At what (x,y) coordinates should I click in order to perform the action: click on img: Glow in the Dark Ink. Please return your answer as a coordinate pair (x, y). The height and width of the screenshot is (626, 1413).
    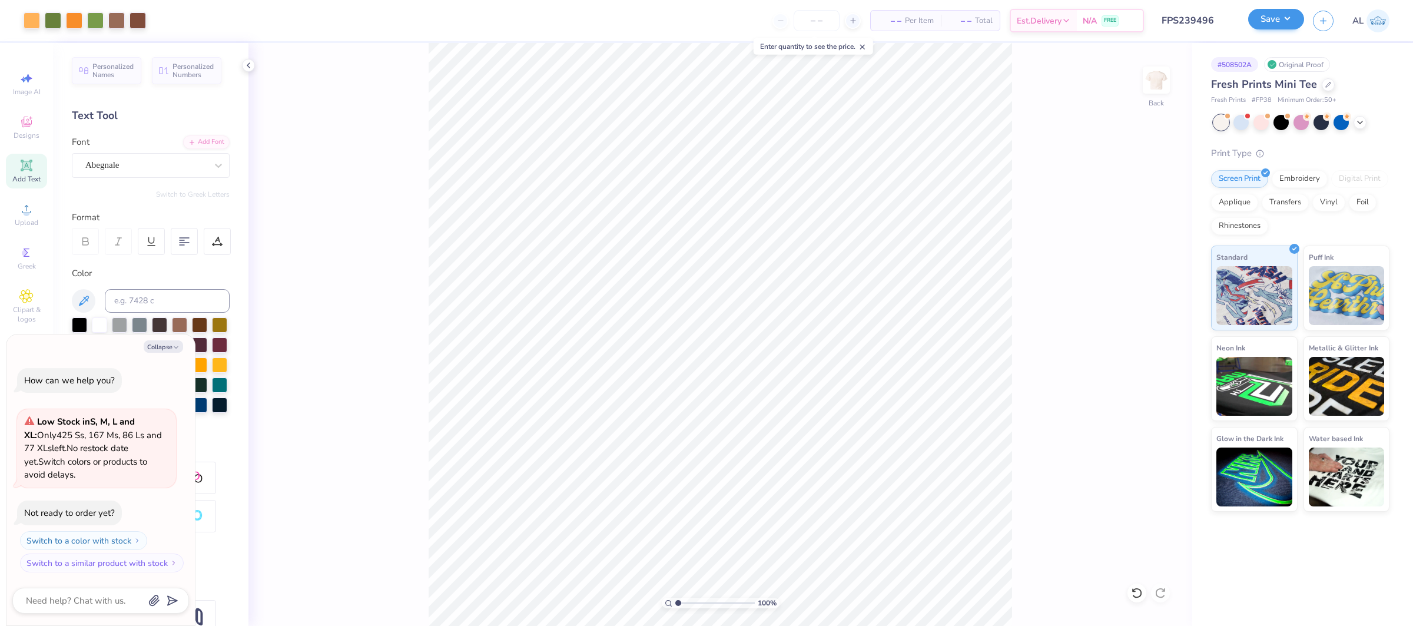
    Looking at the image, I should click on (1254, 477).